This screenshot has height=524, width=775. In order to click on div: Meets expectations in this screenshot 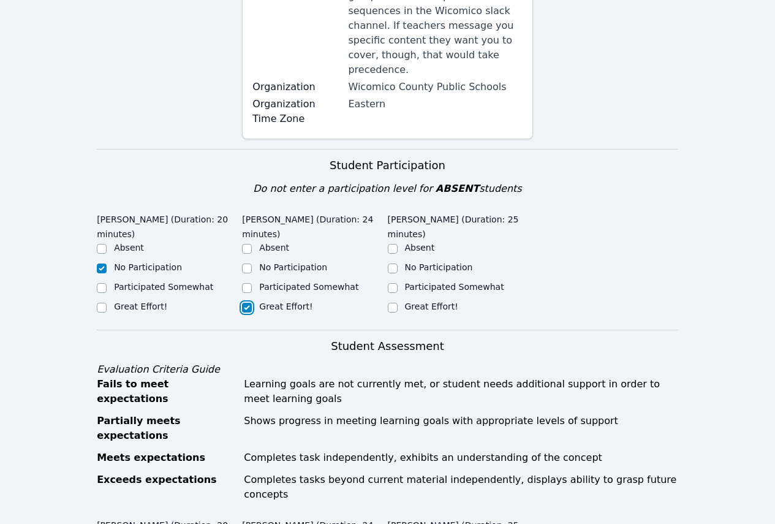, I will do `click(167, 458)`.